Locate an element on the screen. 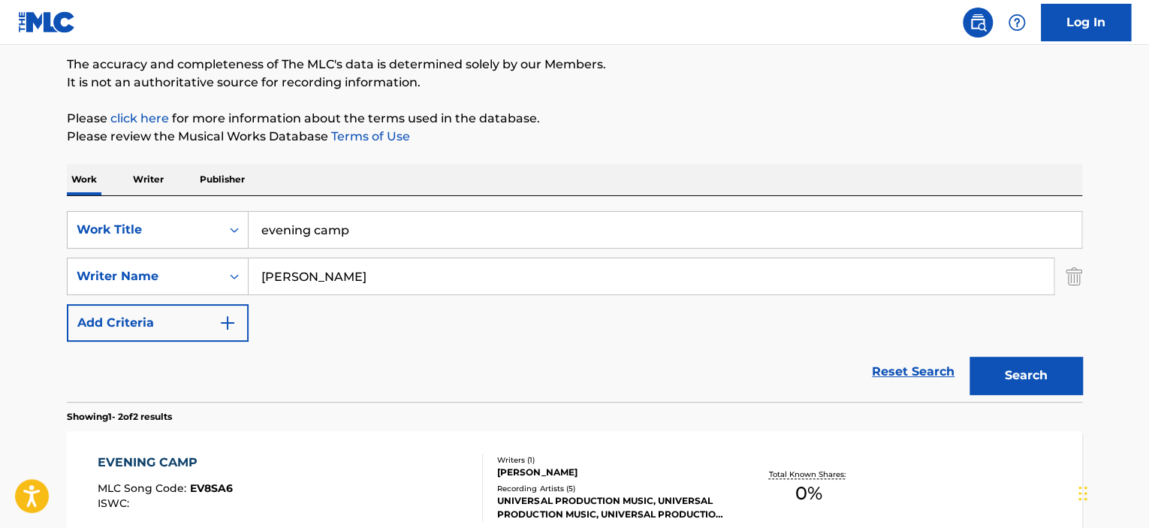 The image size is (1149, 528). p: Total Known Shares: is located at coordinates (808, 474).